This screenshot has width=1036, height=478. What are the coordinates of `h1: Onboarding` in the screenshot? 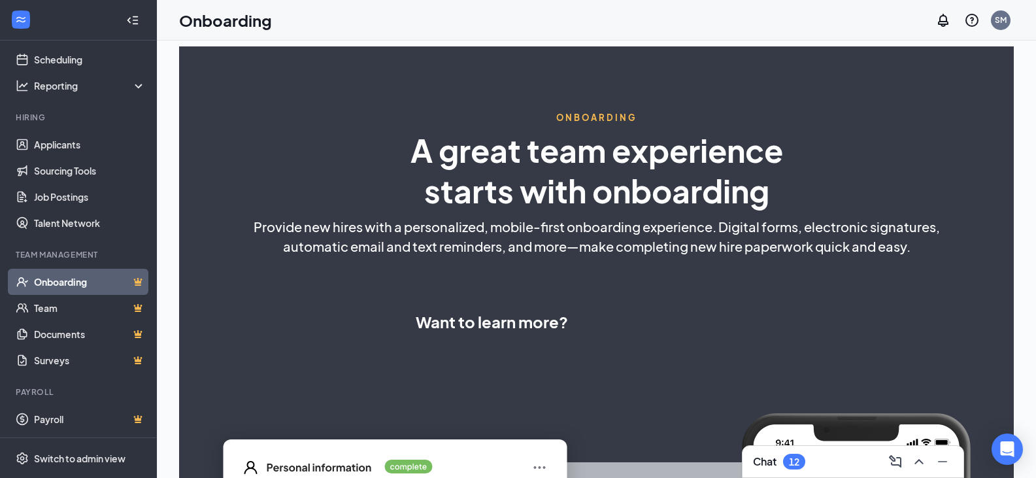 It's located at (225, 20).